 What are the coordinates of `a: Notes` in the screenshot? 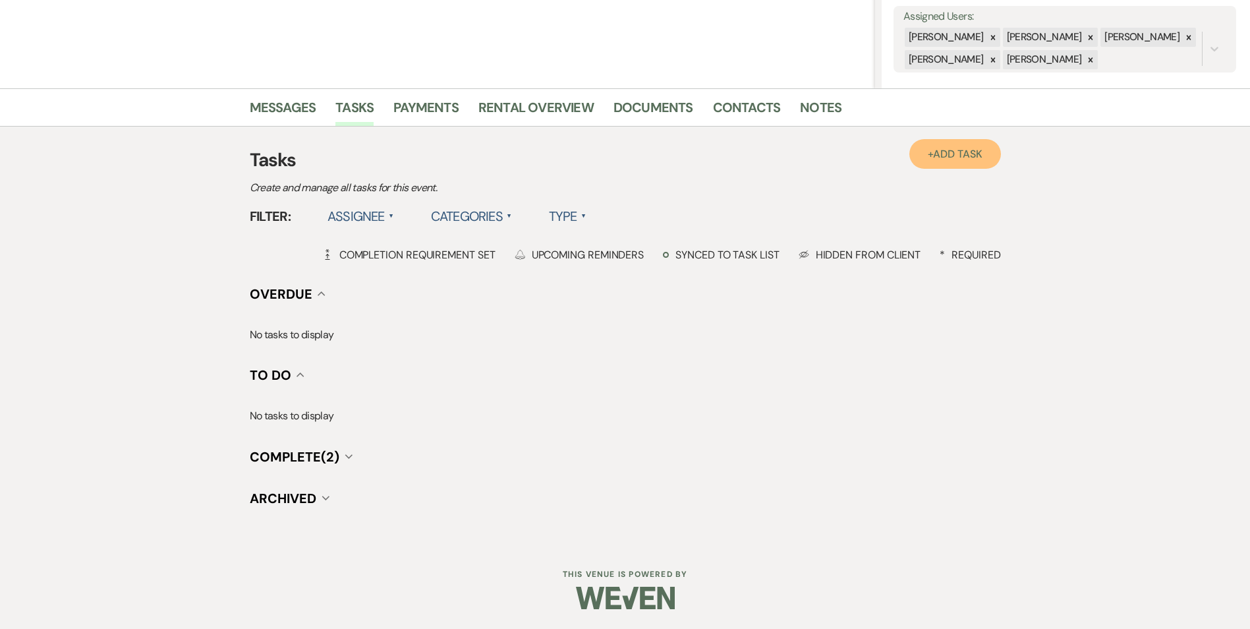 It's located at (820, 111).